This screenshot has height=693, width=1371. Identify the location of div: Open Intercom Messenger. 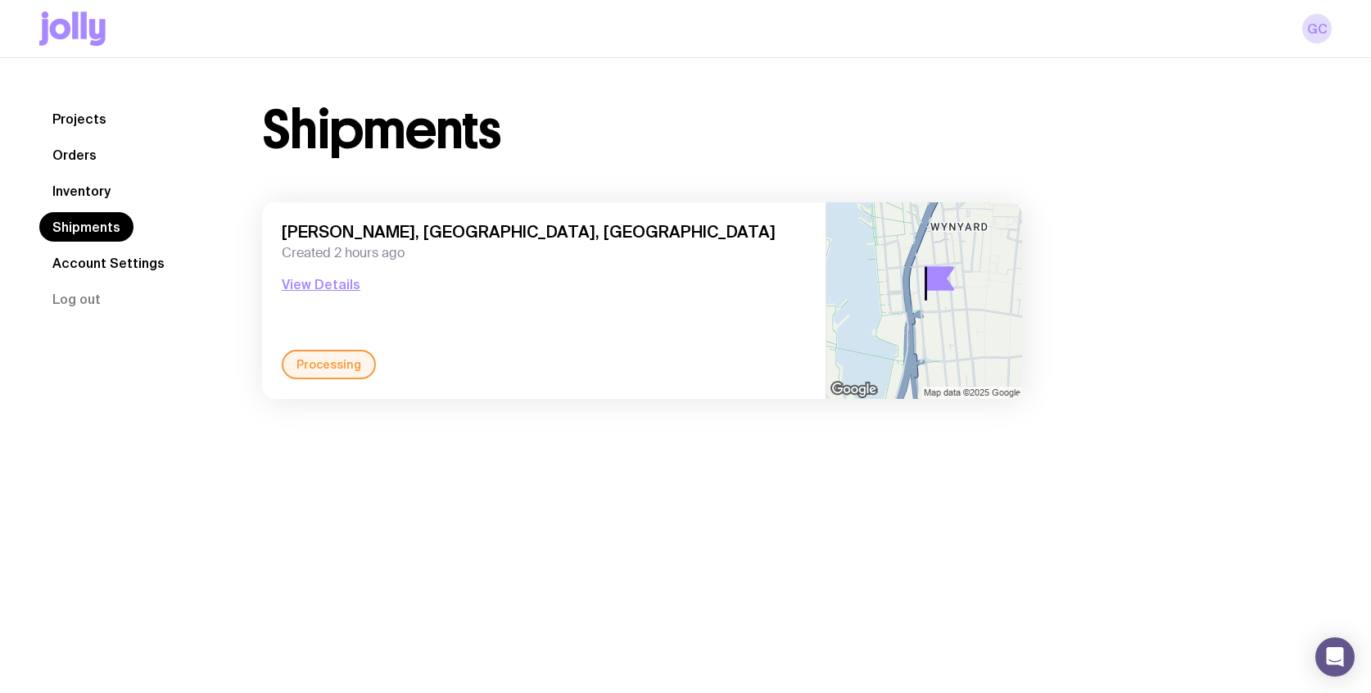
(1335, 657).